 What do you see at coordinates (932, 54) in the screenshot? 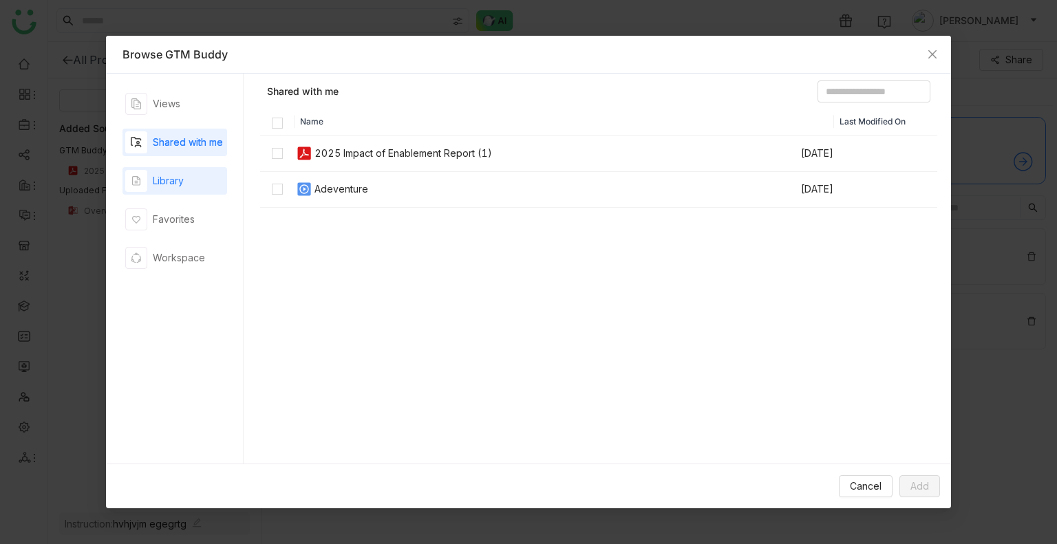
I see `button: Close` at bounding box center [932, 54].